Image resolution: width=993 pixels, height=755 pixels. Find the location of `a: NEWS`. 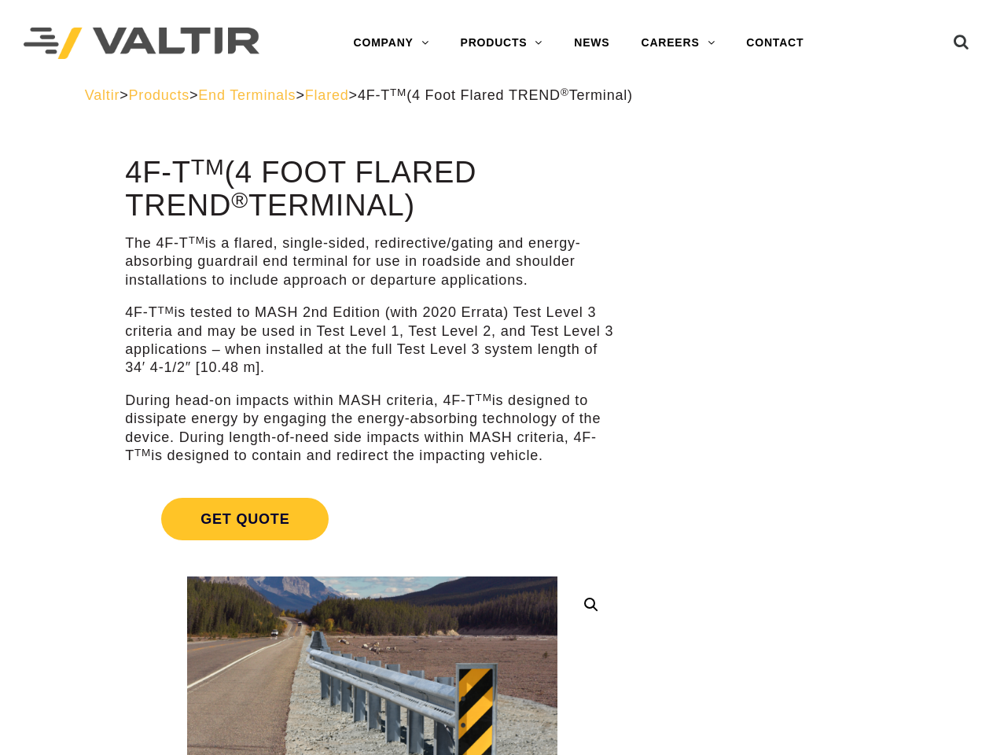

a: NEWS is located at coordinates (591, 43).